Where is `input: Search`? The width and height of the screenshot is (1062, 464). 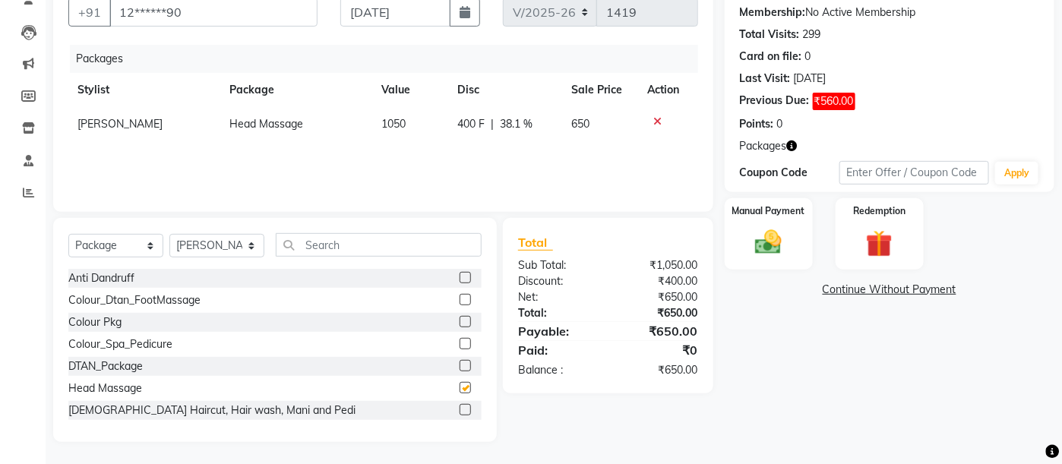 input: Search is located at coordinates (378, 245).